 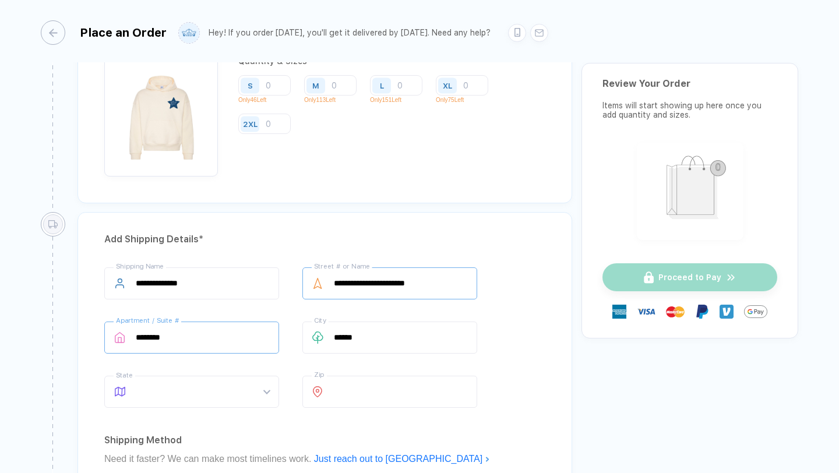 What do you see at coordinates (690, 83) in the screenshot?
I see `div: Review Your Order` at bounding box center [690, 83].